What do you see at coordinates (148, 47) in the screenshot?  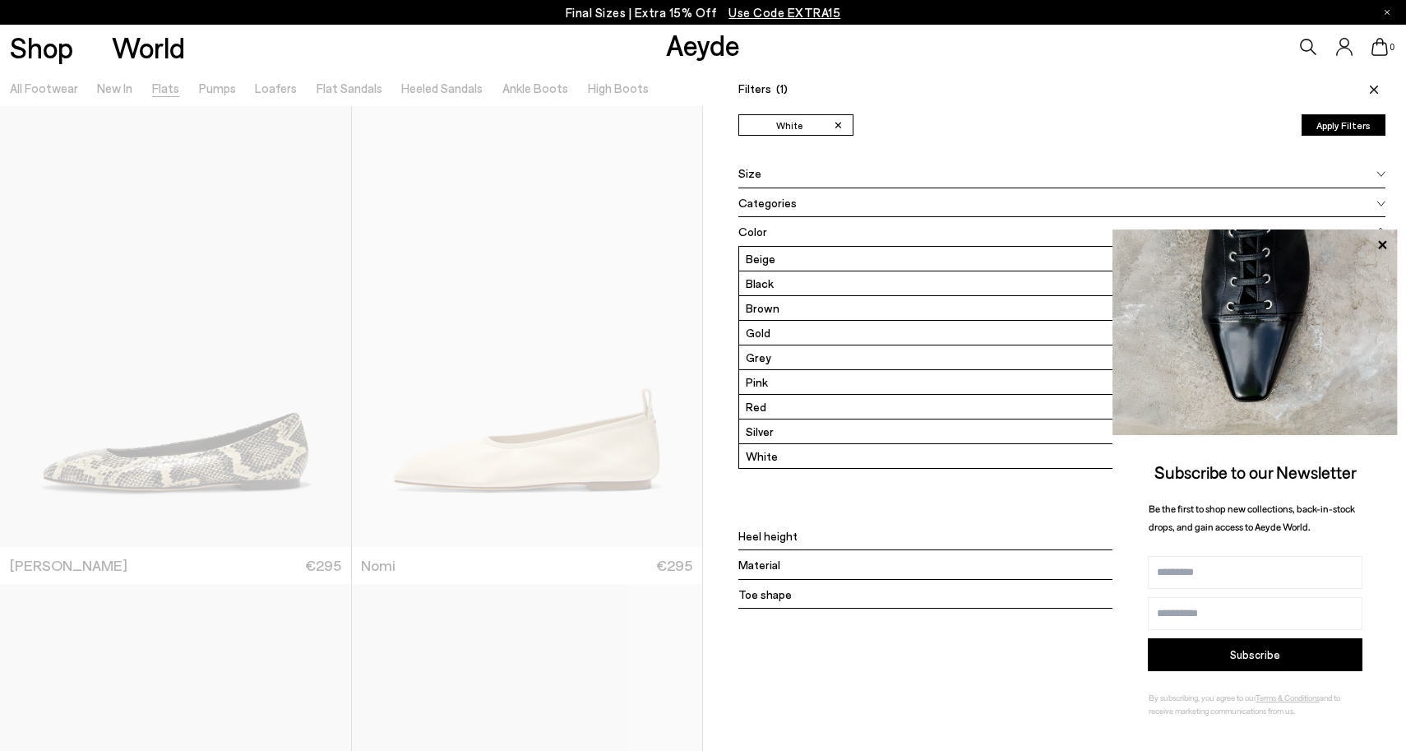 I see `a: World` at bounding box center [148, 47].